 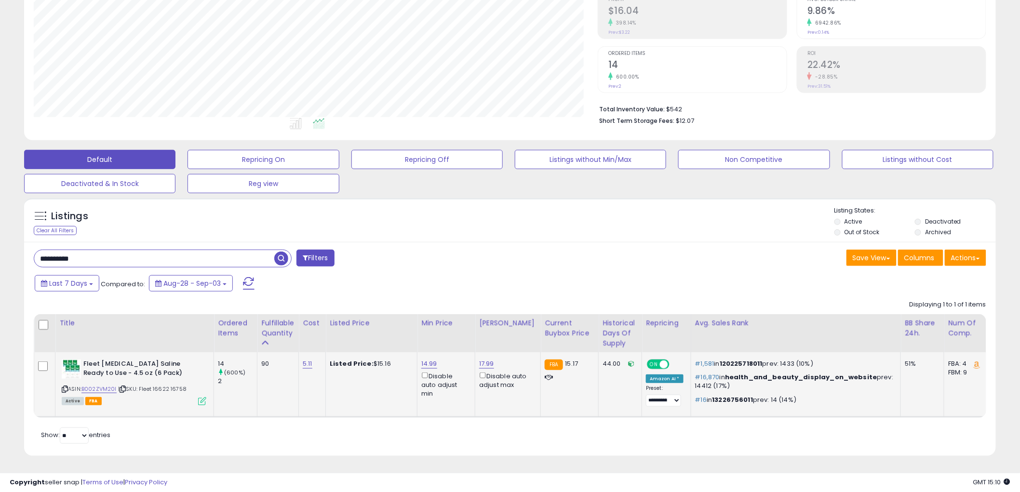 I want to click on a: 17.99, so click(x=486, y=364).